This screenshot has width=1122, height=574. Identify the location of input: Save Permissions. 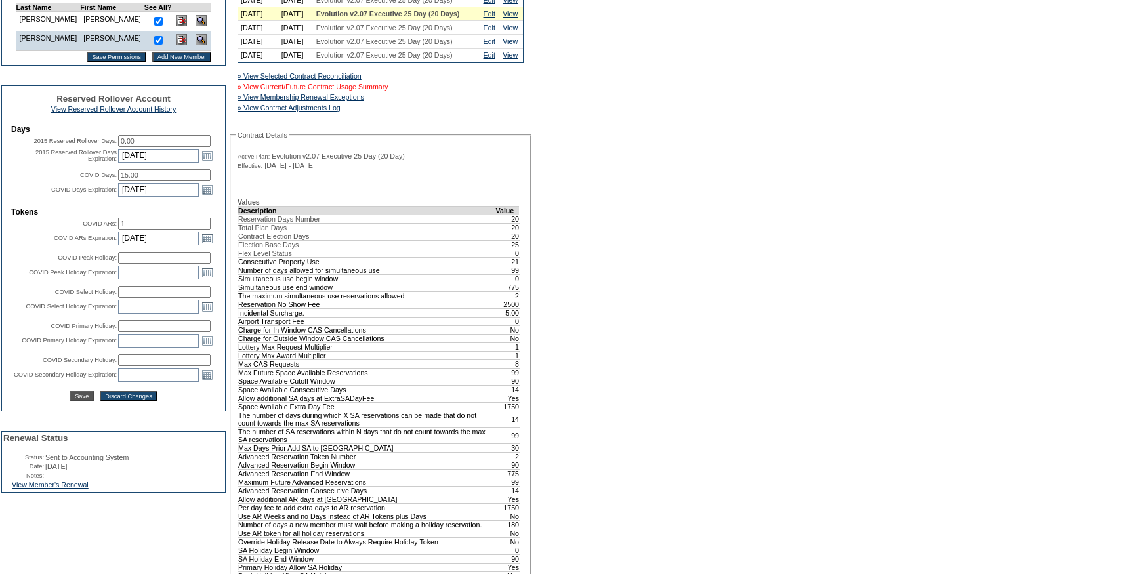
(116, 57).